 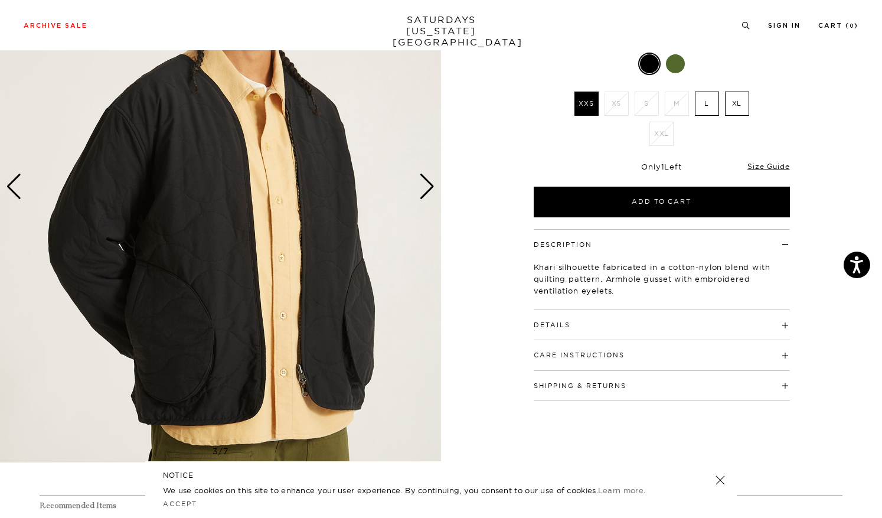 I want to click on label: L, so click(x=707, y=103).